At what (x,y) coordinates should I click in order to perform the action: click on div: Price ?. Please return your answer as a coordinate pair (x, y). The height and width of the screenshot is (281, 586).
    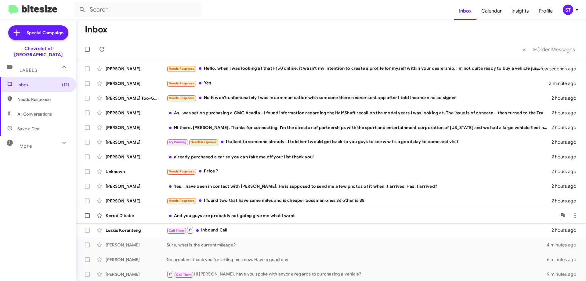
    Looking at the image, I should click on (359, 171).